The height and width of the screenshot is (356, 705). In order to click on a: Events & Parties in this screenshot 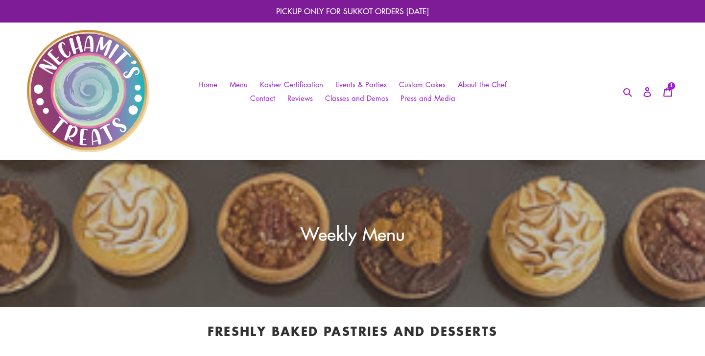, I will do `click(361, 84)`.